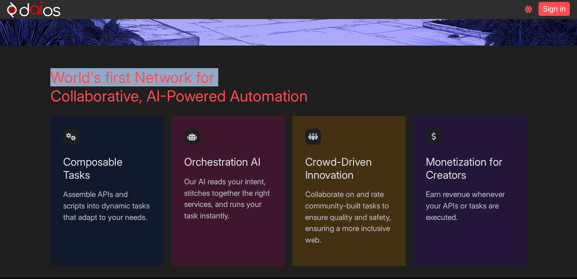 The width and height of the screenshot is (577, 279). I want to click on p: Our AI reads your intent, stitches together the right services, and runs your task instantly., so click(228, 199).